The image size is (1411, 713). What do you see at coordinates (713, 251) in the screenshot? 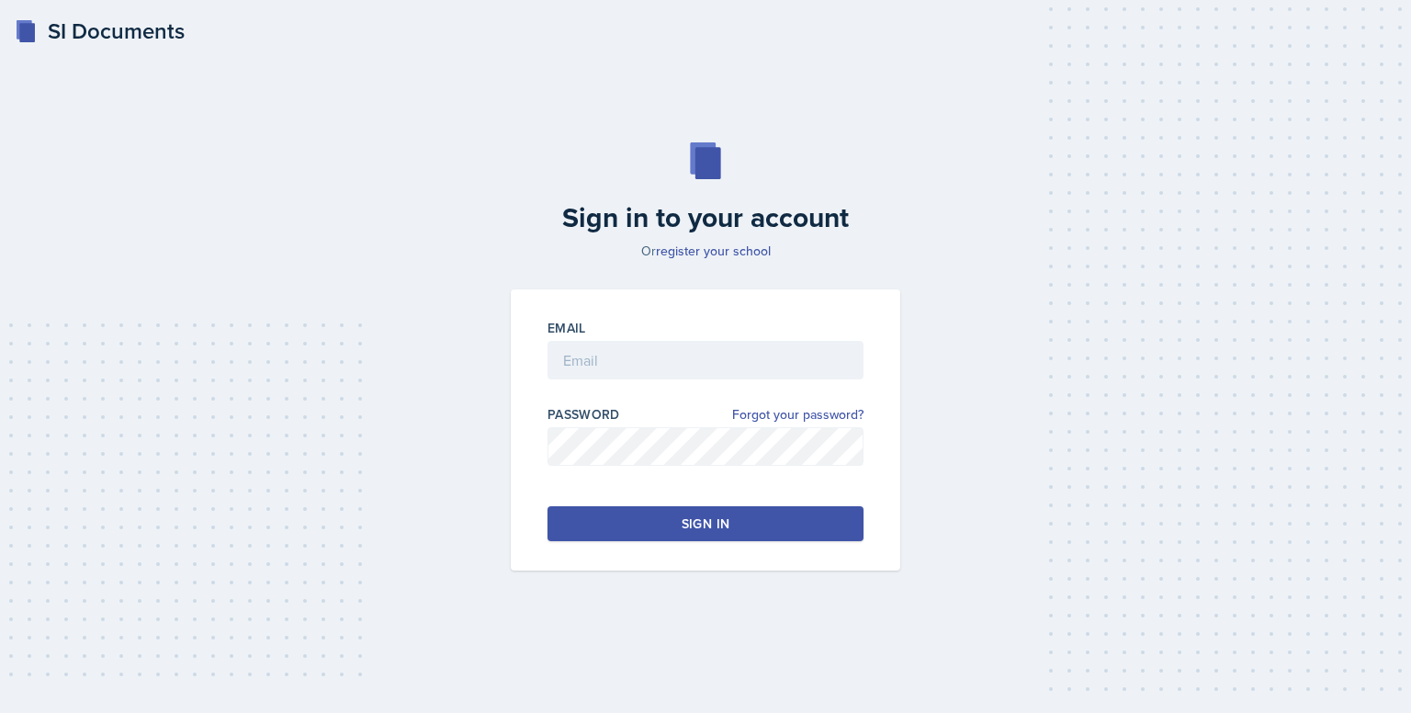
I see `a: register your school` at bounding box center [713, 251].